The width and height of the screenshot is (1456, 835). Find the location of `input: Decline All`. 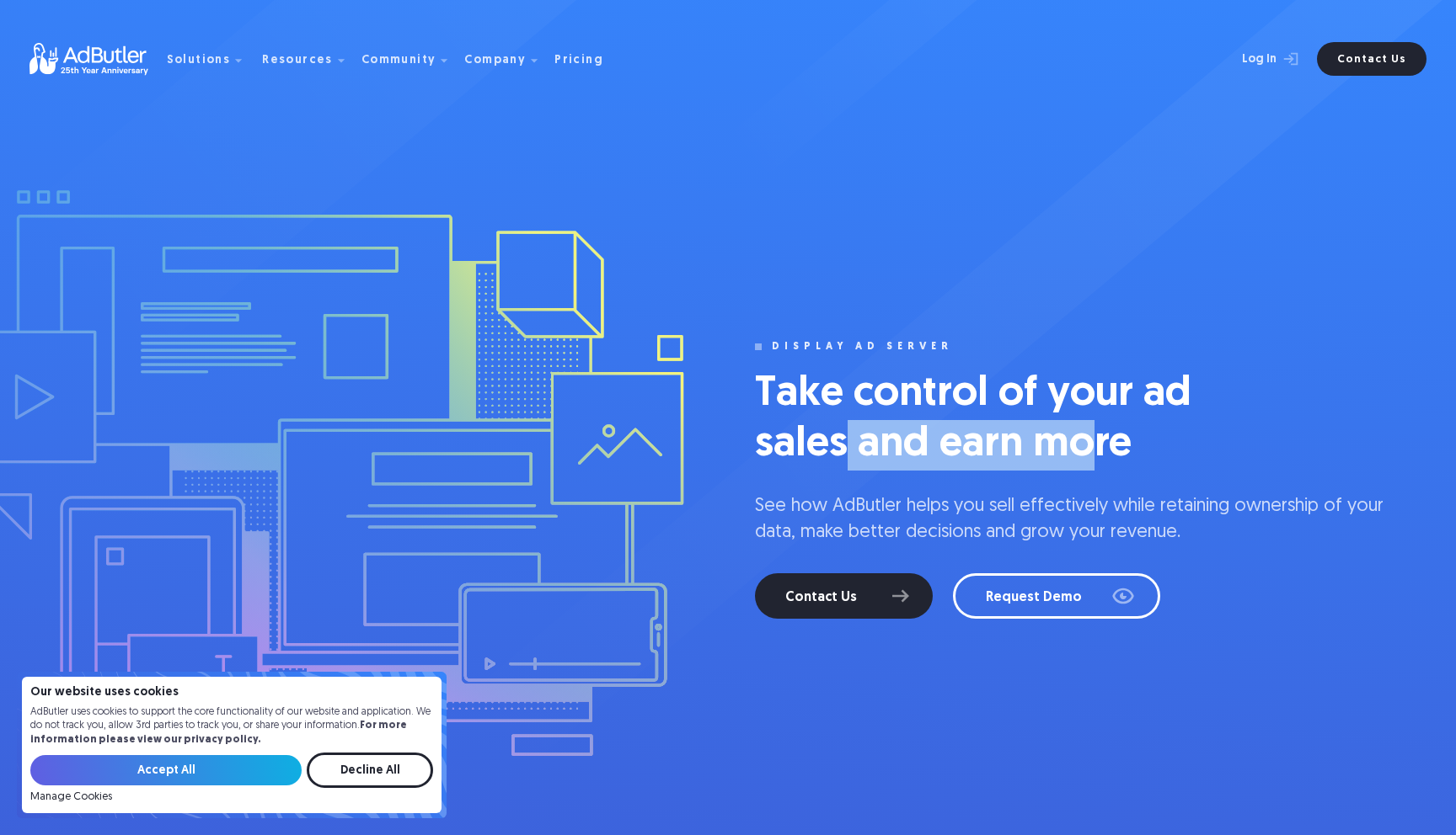

input: Decline All is located at coordinates (370, 770).